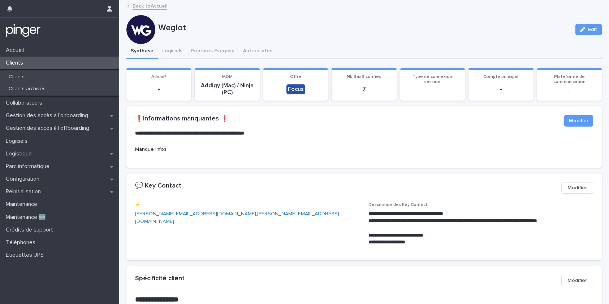 The image size is (609, 304). Describe the element at coordinates (592, 30) in the screenshot. I see `span: Edit` at that location.